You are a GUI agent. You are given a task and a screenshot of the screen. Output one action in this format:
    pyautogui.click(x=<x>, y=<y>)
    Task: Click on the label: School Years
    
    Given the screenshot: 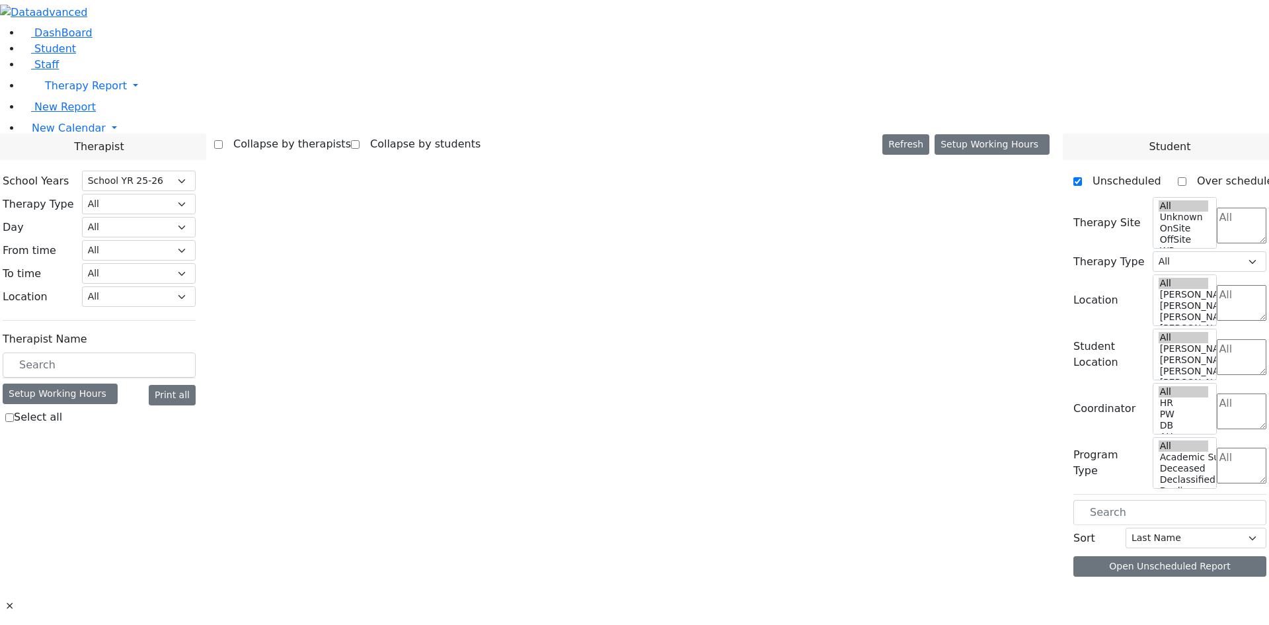 What is the action you would take?
    pyautogui.click(x=36, y=181)
    